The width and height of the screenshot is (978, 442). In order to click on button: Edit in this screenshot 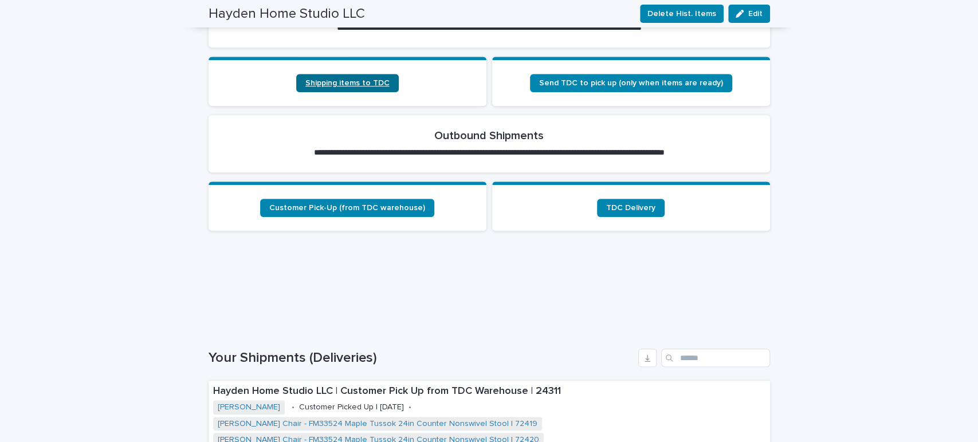, I will do `click(749, 14)`.